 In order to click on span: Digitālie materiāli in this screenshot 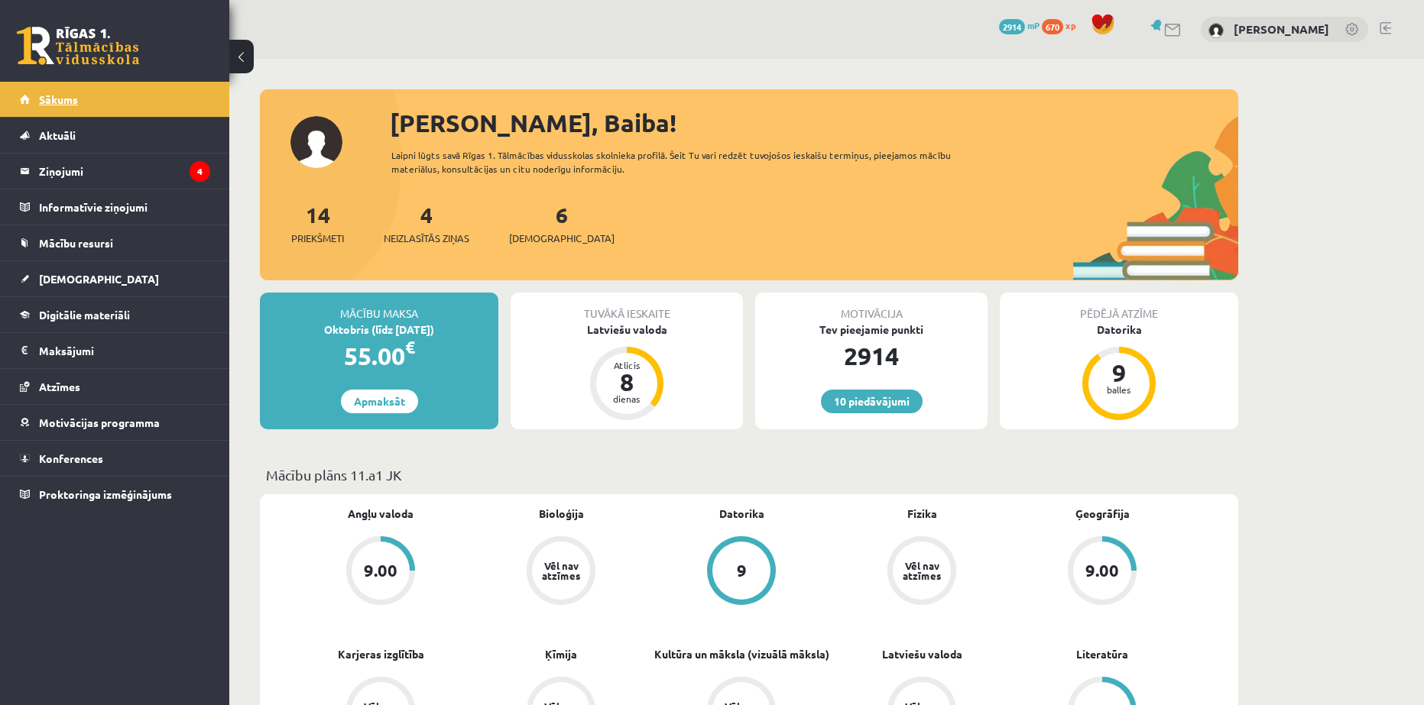, I will do `click(84, 315)`.